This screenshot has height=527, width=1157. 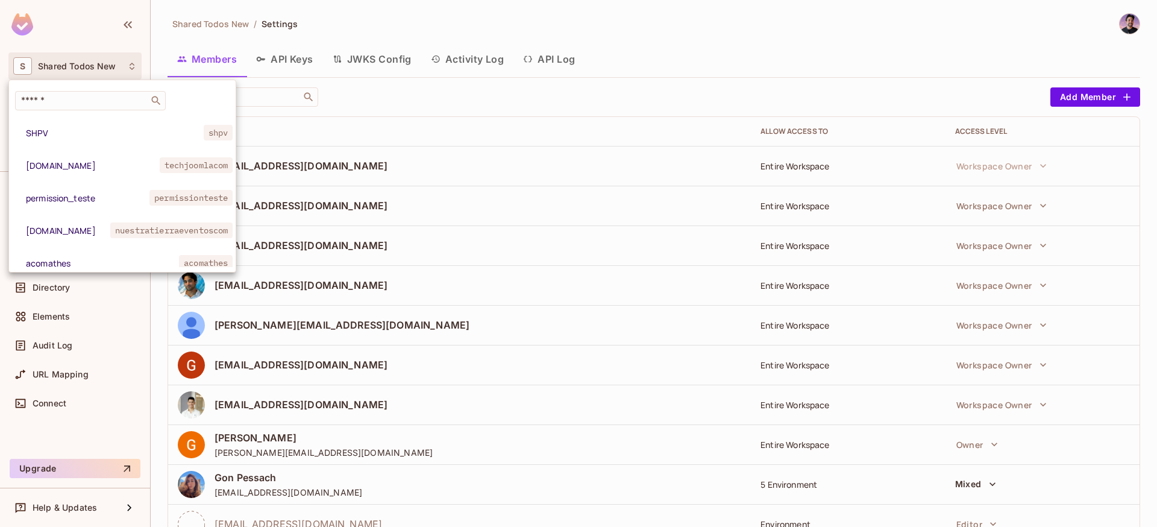 I want to click on span: shpv, so click(x=218, y=133).